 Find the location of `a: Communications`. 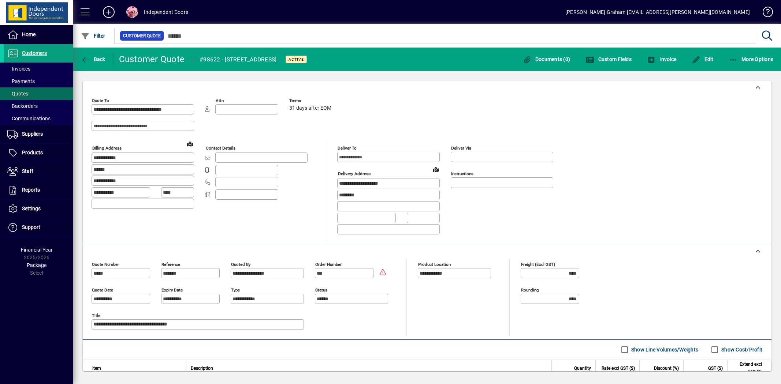

a: Communications is located at coordinates (38, 119).